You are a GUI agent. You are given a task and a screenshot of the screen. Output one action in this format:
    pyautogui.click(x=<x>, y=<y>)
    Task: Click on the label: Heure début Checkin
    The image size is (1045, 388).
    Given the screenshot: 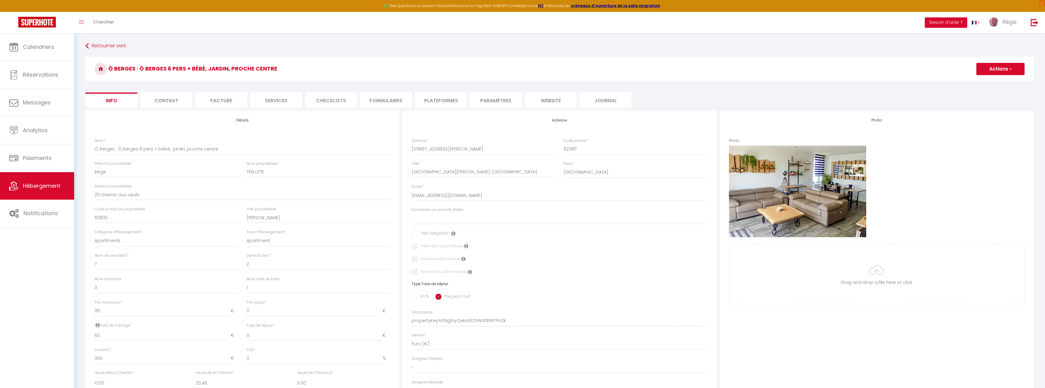 What is the action you would take?
    pyautogui.click(x=114, y=372)
    